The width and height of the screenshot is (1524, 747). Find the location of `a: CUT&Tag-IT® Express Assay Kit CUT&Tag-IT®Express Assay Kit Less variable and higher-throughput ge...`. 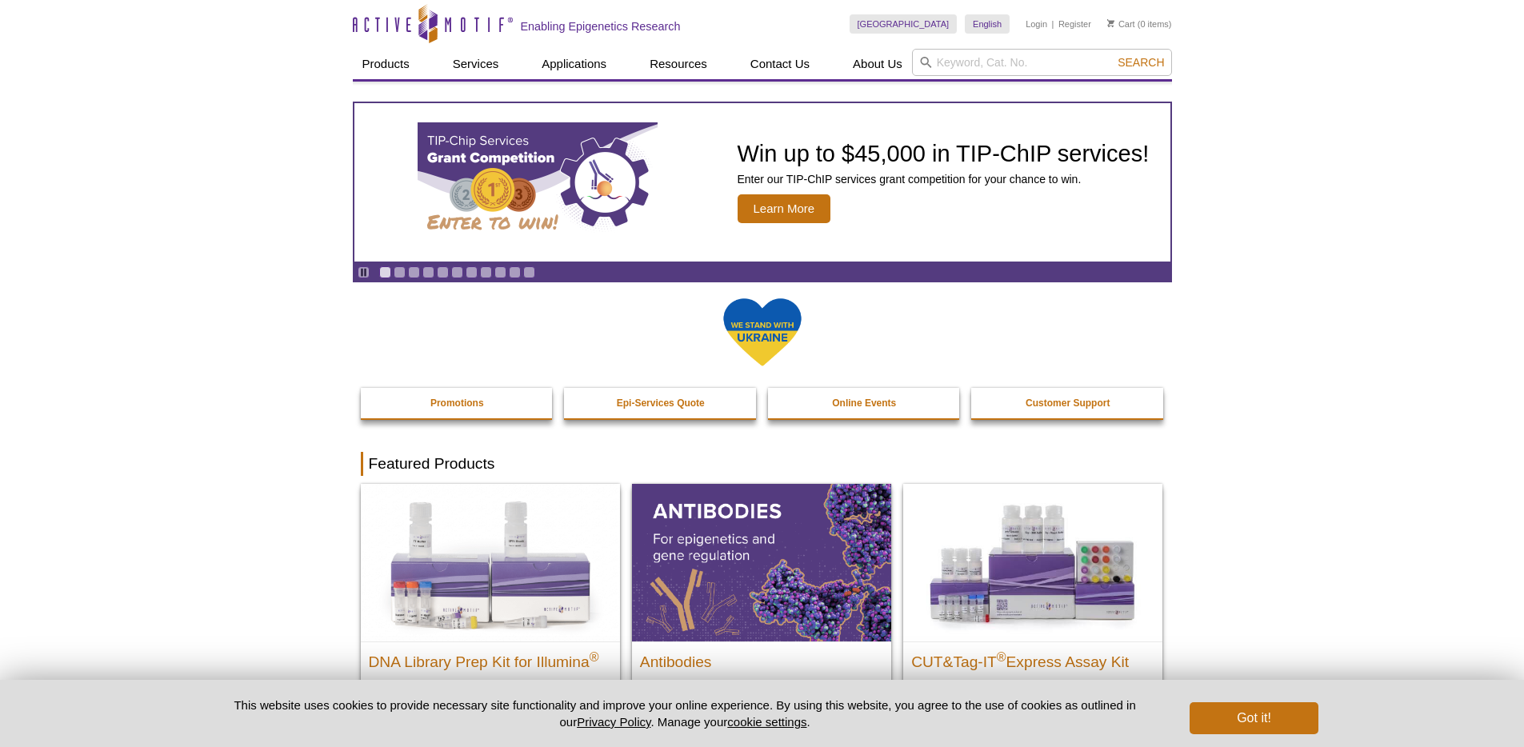

a: CUT&Tag-IT® Express Assay Kit CUT&Tag-IT®Express Assay Kit Less variable and higher-throughput ge... is located at coordinates (1033, 605).